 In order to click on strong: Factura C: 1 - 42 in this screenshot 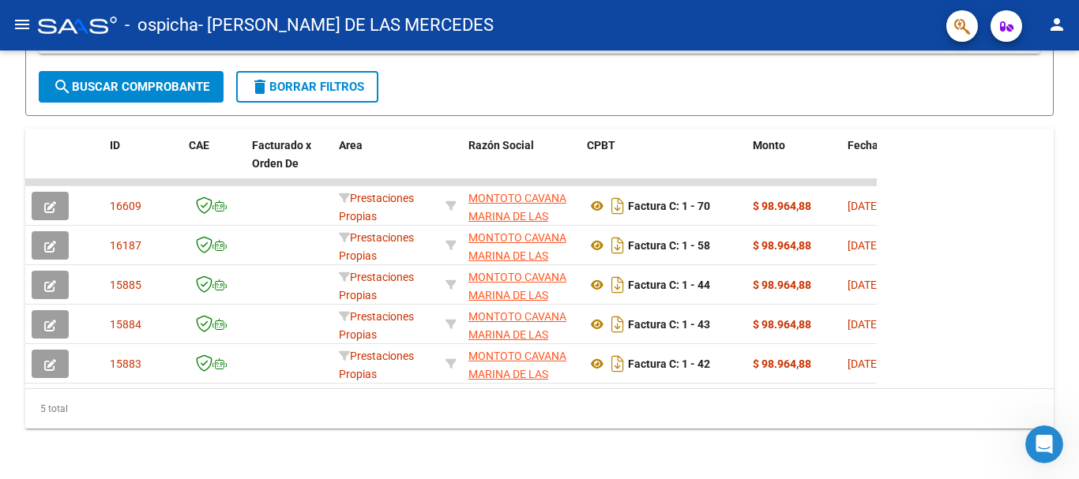, I will do `click(669, 364)`.